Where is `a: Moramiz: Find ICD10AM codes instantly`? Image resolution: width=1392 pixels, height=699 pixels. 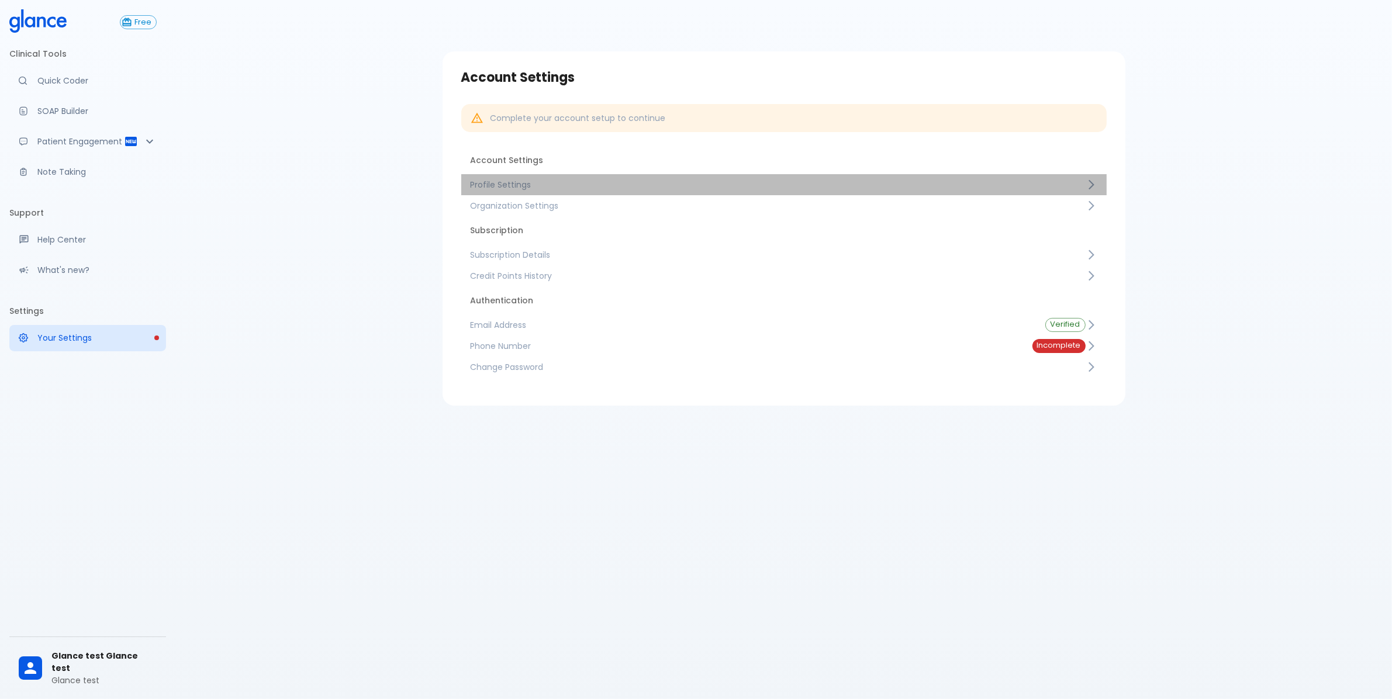 a: Moramiz: Find ICD10AM codes instantly is located at coordinates (88, 81).